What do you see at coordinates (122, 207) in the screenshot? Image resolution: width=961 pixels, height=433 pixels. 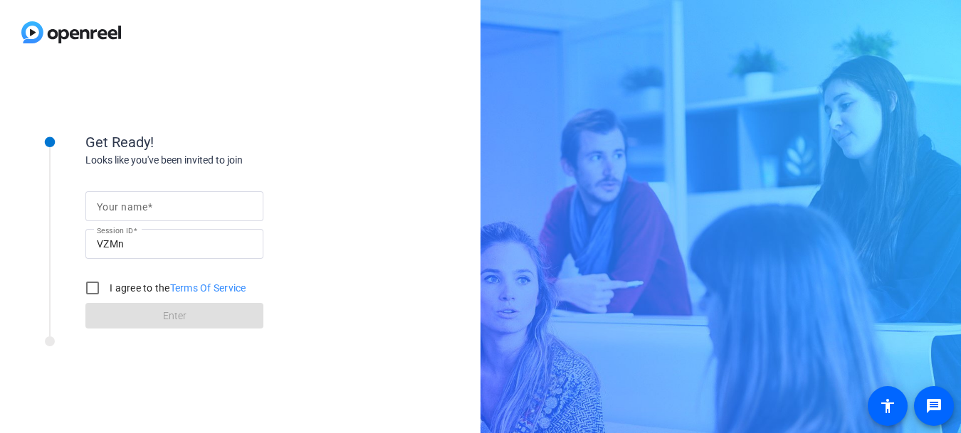 I see `mat-label: Your name` at bounding box center [122, 207].